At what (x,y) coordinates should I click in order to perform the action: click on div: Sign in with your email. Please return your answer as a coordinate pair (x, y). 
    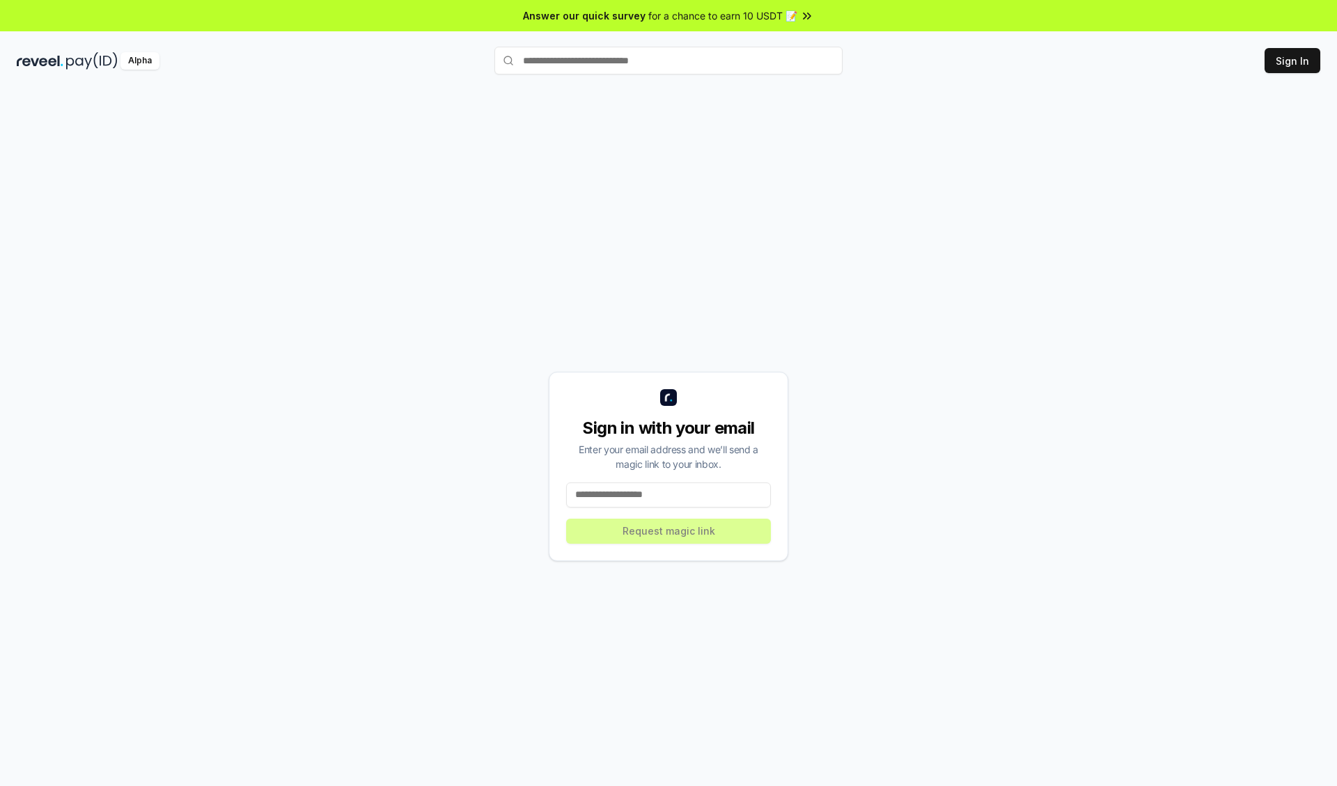
    Looking at the image, I should click on (668, 428).